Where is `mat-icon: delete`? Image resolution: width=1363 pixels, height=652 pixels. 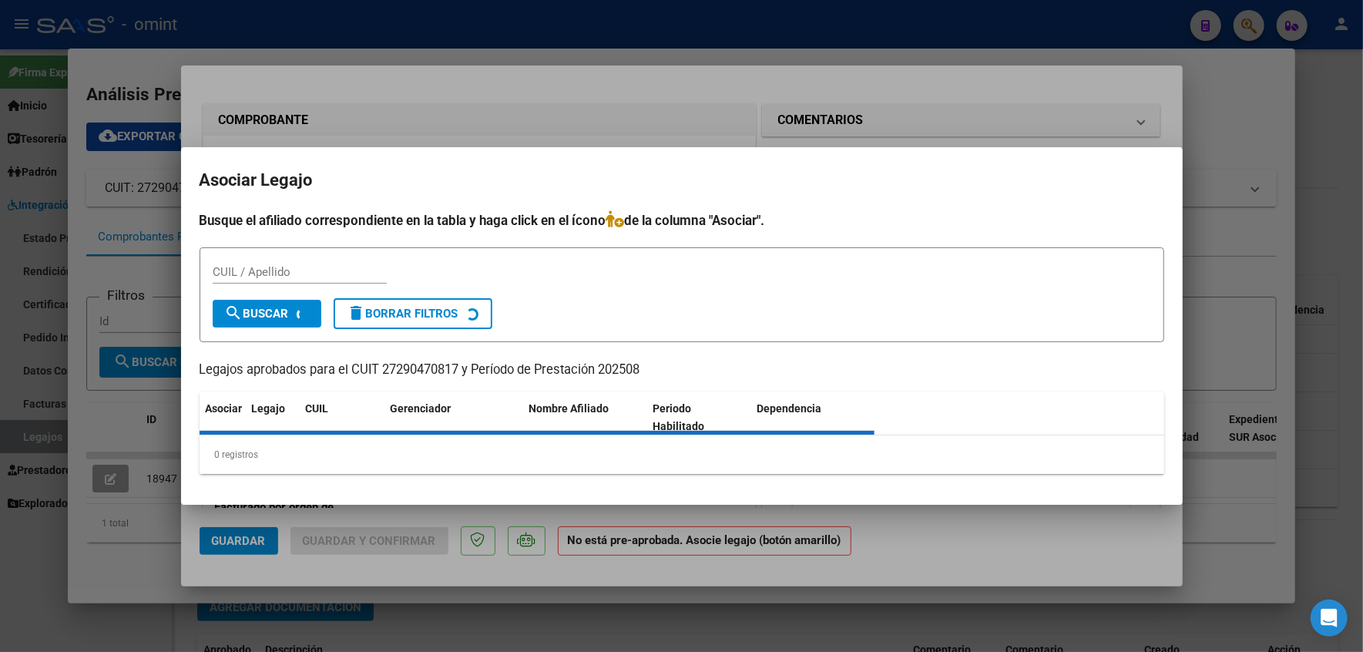
mat-icon: delete is located at coordinates (357, 313).